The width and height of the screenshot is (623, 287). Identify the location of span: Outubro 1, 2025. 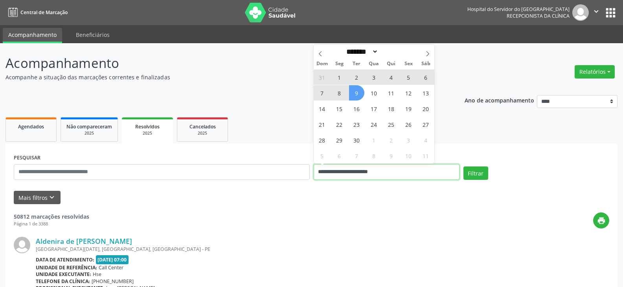
(374, 140).